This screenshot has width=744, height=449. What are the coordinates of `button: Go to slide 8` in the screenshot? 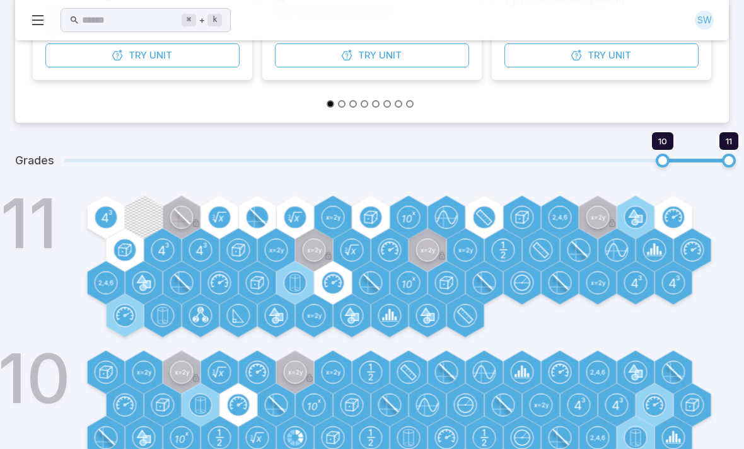 It's located at (410, 104).